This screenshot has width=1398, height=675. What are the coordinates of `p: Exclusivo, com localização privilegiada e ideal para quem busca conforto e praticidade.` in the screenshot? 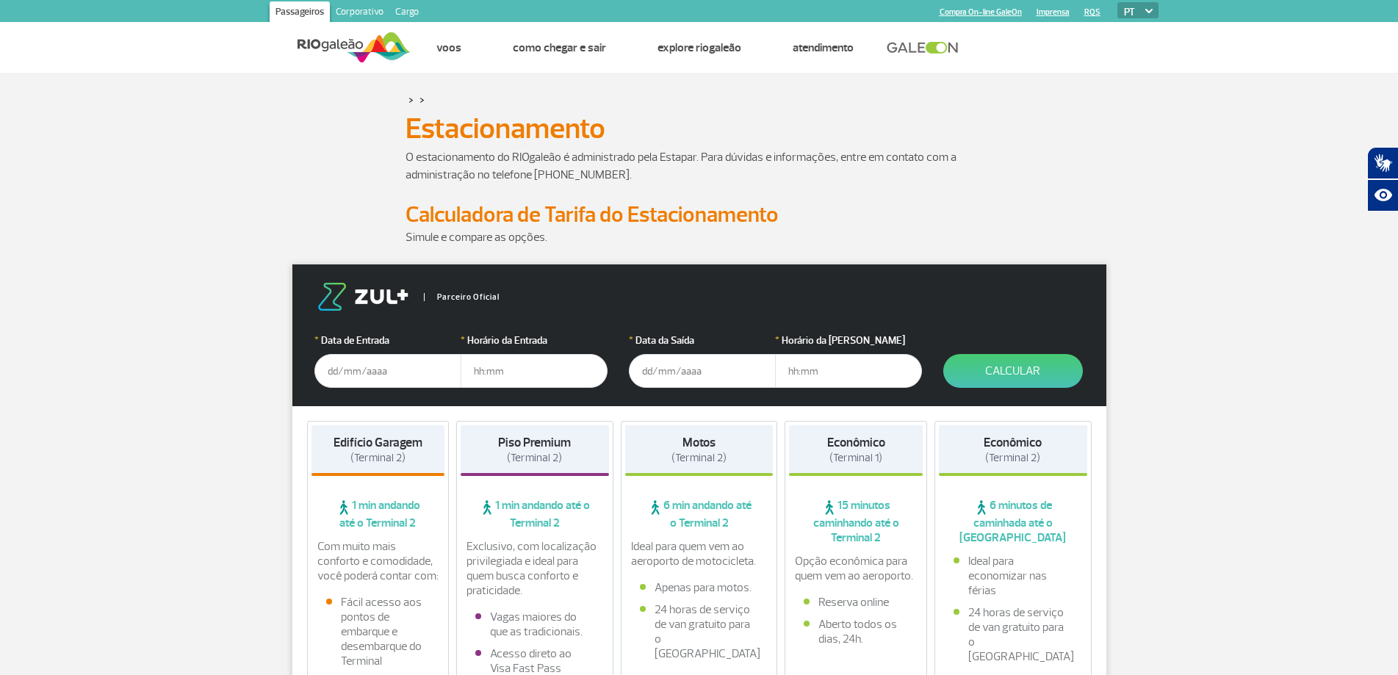 It's located at (535, 568).